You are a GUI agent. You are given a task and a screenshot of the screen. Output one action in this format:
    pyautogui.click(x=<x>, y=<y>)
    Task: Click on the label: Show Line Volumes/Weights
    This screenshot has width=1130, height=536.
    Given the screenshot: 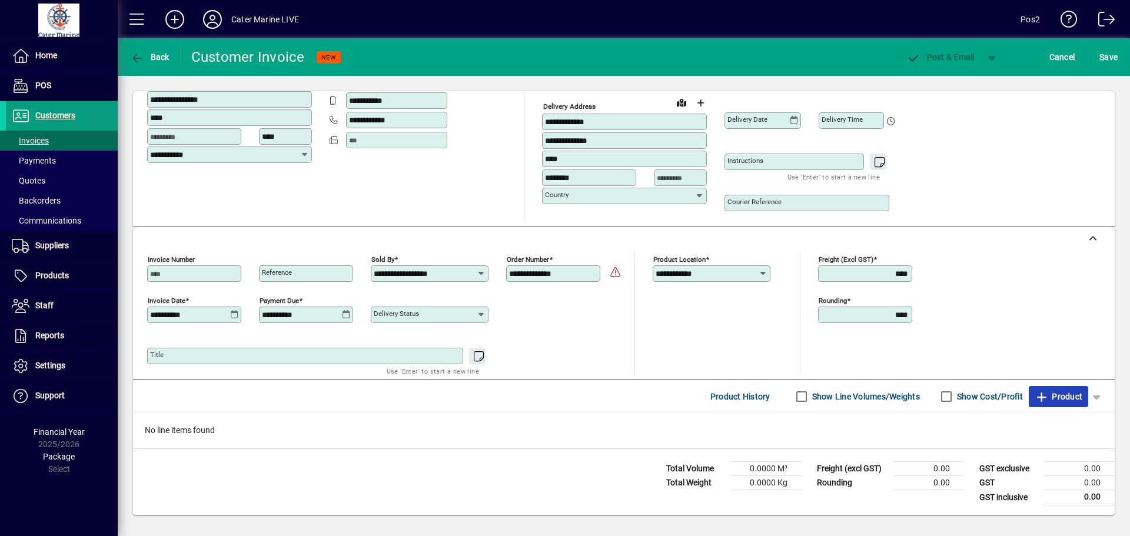 What is the action you would take?
    pyautogui.click(x=865, y=397)
    